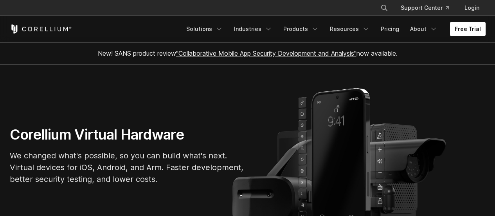  Describe the element at coordinates (350, 29) in the screenshot. I see `a: Resources` at that location.